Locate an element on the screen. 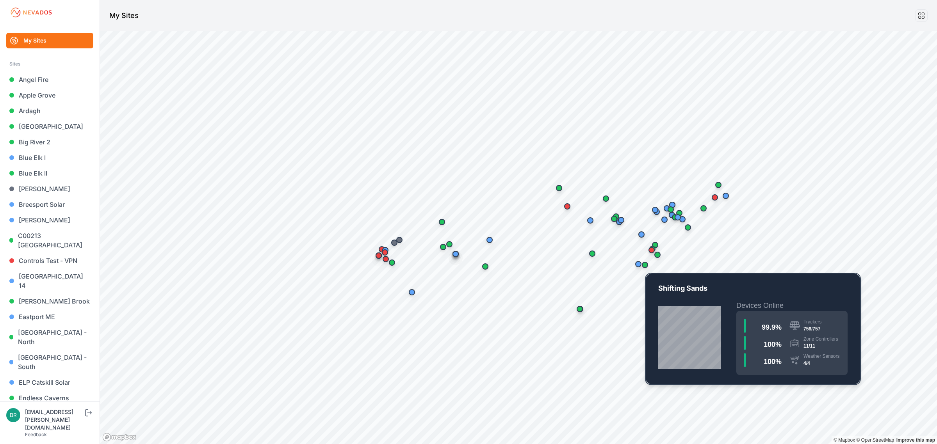 The width and height of the screenshot is (937, 444). a: My Sites is located at coordinates (50, 41).